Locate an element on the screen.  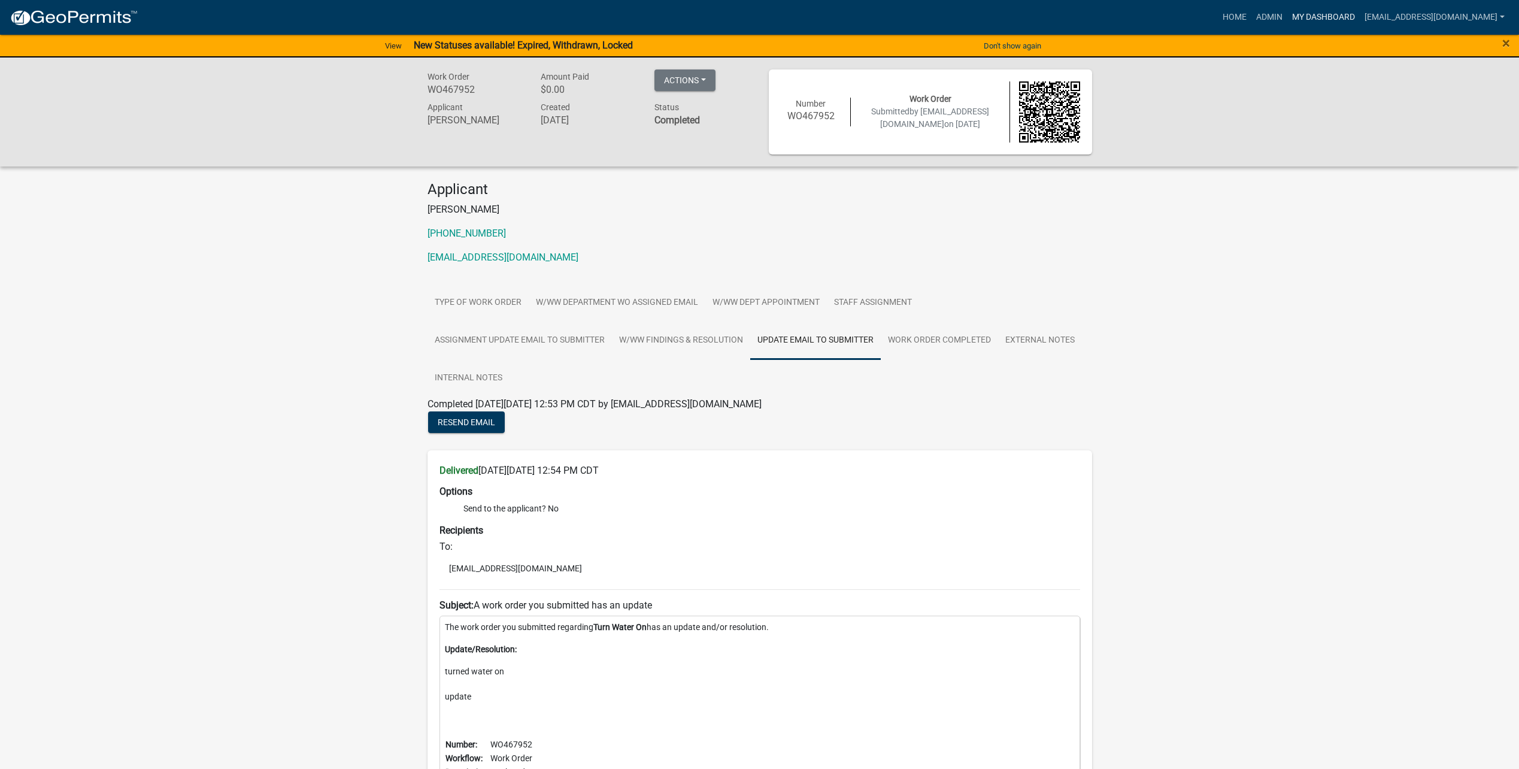
a: Admin is located at coordinates (1270, 17).